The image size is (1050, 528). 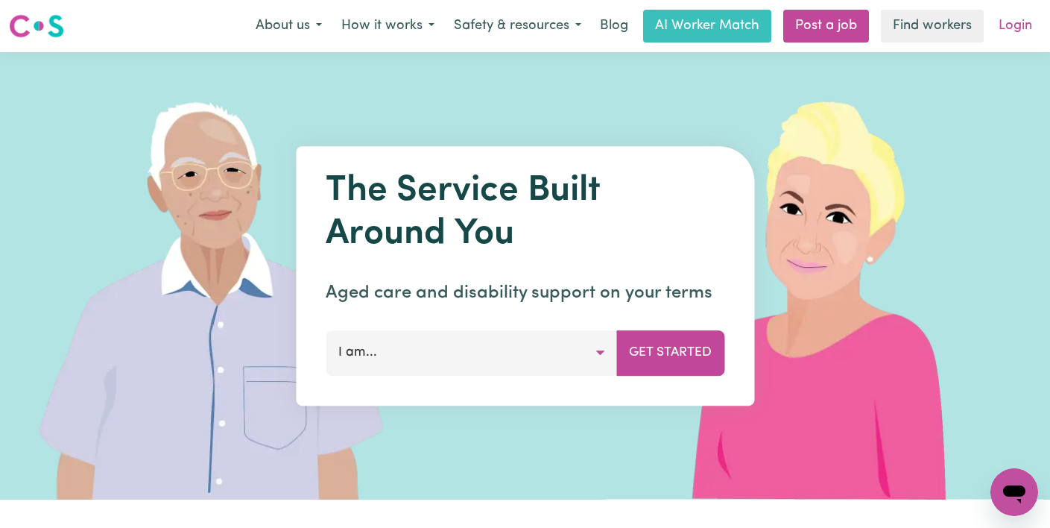 What do you see at coordinates (388, 26) in the screenshot?
I see `button: How it works` at bounding box center [388, 26].